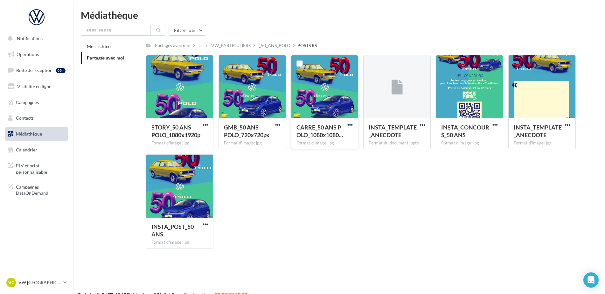 This screenshot has height=294, width=605. Describe the element at coordinates (27, 102) in the screenshot. I see `span: Campagnes` at that location.